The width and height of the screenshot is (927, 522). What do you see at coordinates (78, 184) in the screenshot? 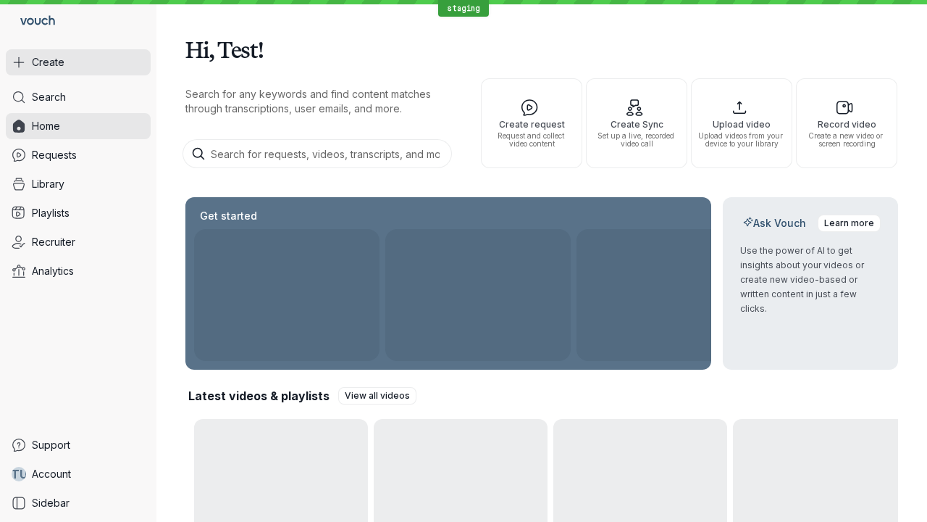
I see `a: Library` at bounding box center [78, 184].